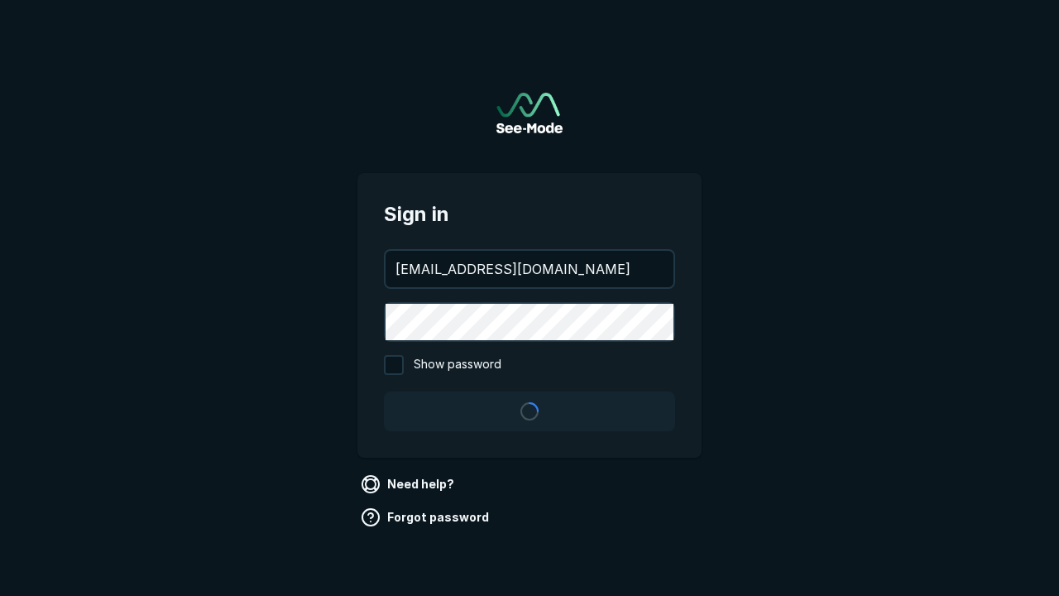 The height and width of the screenshot is (596, 1059). What do you see at coordinates (529, 269) in the screenshot?
I see `input: your@email.com` at bounding box center [529, 269].